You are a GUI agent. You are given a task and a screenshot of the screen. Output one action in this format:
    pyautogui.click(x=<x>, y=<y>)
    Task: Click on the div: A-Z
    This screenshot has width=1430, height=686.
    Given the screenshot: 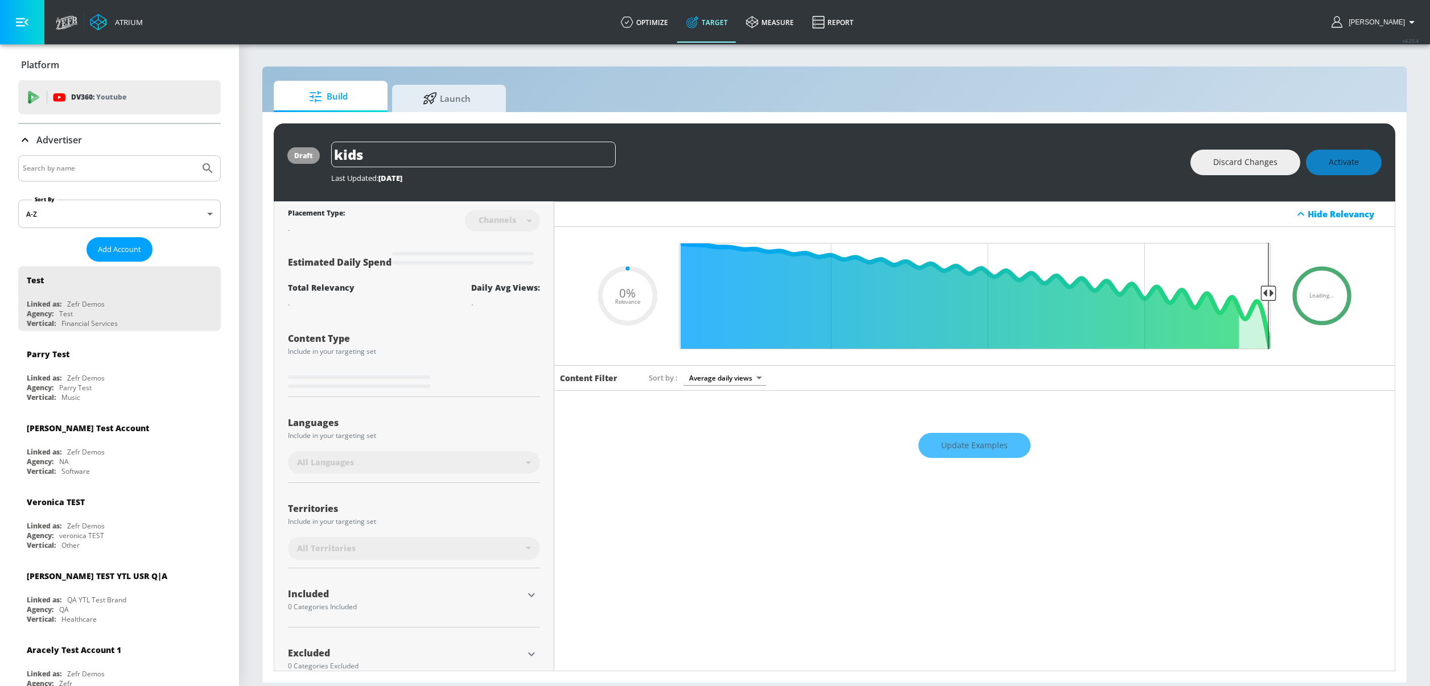 What is the action you would take?
    pyautogui.click(x=119, y=214)
    